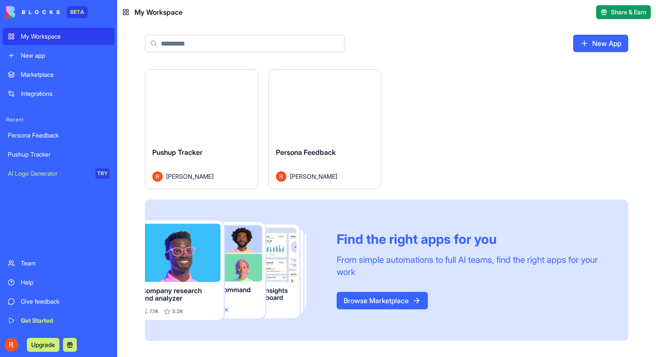 The height and width of the screenshot is (357, 656). What do you see at coordinates (234, 270) in the screenshot?
I see `img: Frame_181_egmpey.png` at bounding box center [234, 270].